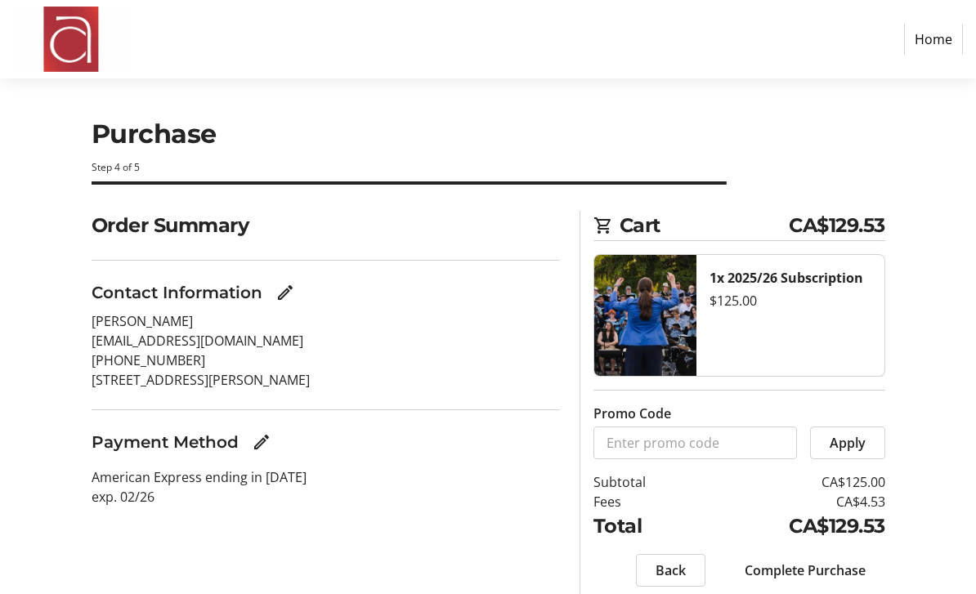 The width and height of the screenshot is (976, 594). What do you see at coordinates (165, 442) in the screenshot?
I see `h3: Payment Method` at bounding box center [165, 442].